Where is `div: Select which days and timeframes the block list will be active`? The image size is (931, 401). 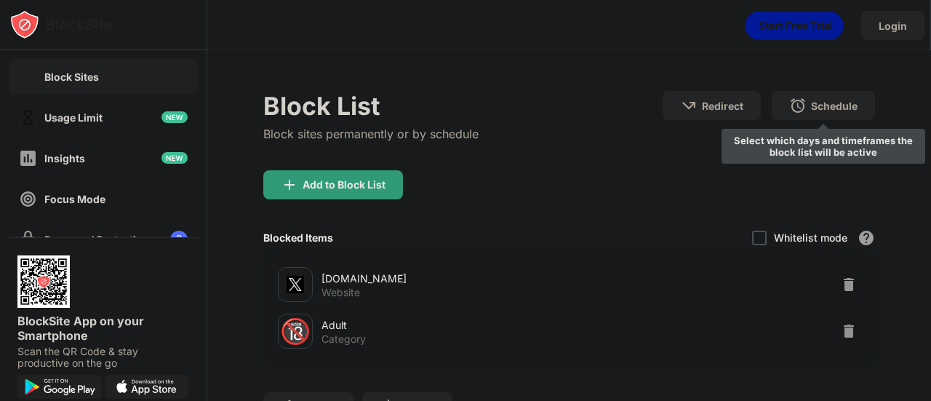
div: Select which days and timeframes the block list will be active is located at coordinates (824, 146).